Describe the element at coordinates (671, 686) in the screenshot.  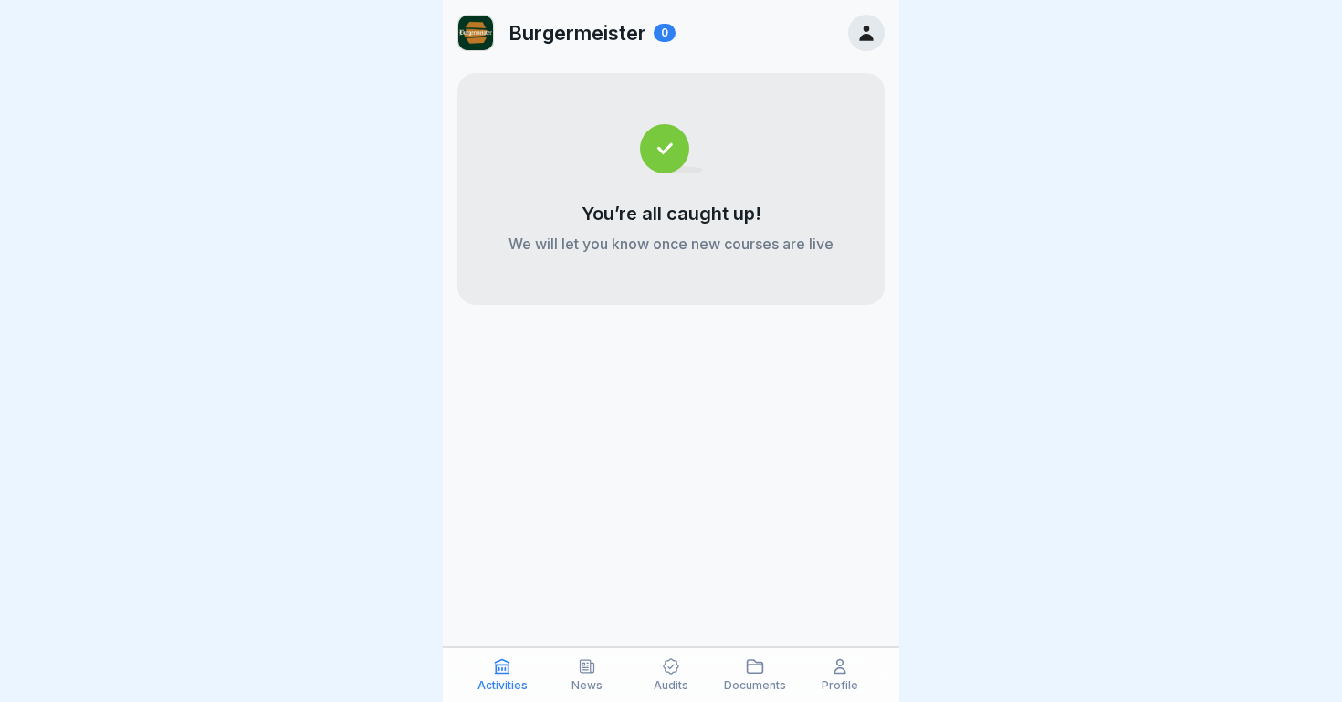
I see `p: Audits` at that location.